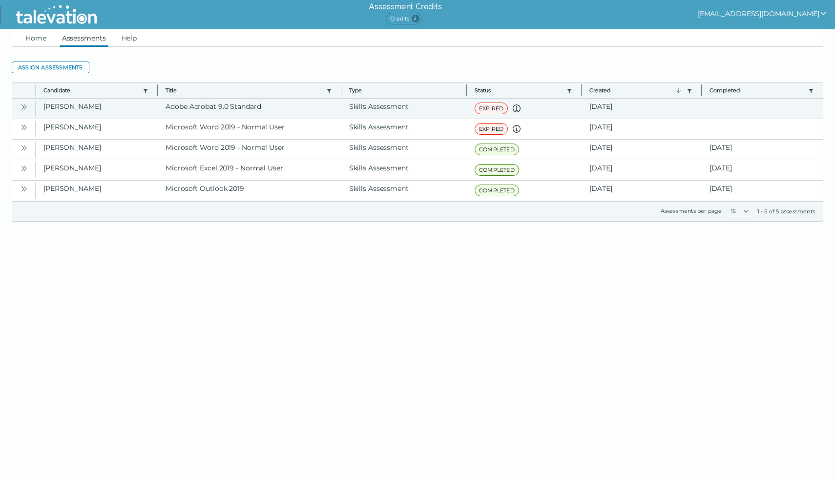 The width and height of the screenshot is (835, 479). Describe the element at coordinates (519, 90) in the screenshot. I see `button: Status` at that location.